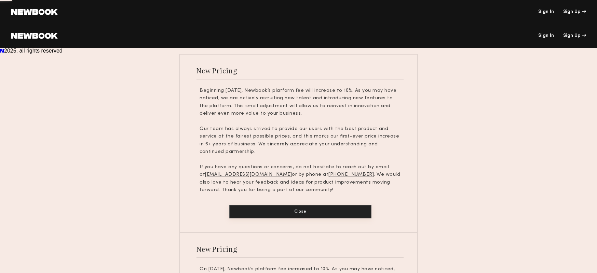  What do you see at coordinates (300, 212) in the screenshot?
I see `button: Close` at bounding box center [300, 212].